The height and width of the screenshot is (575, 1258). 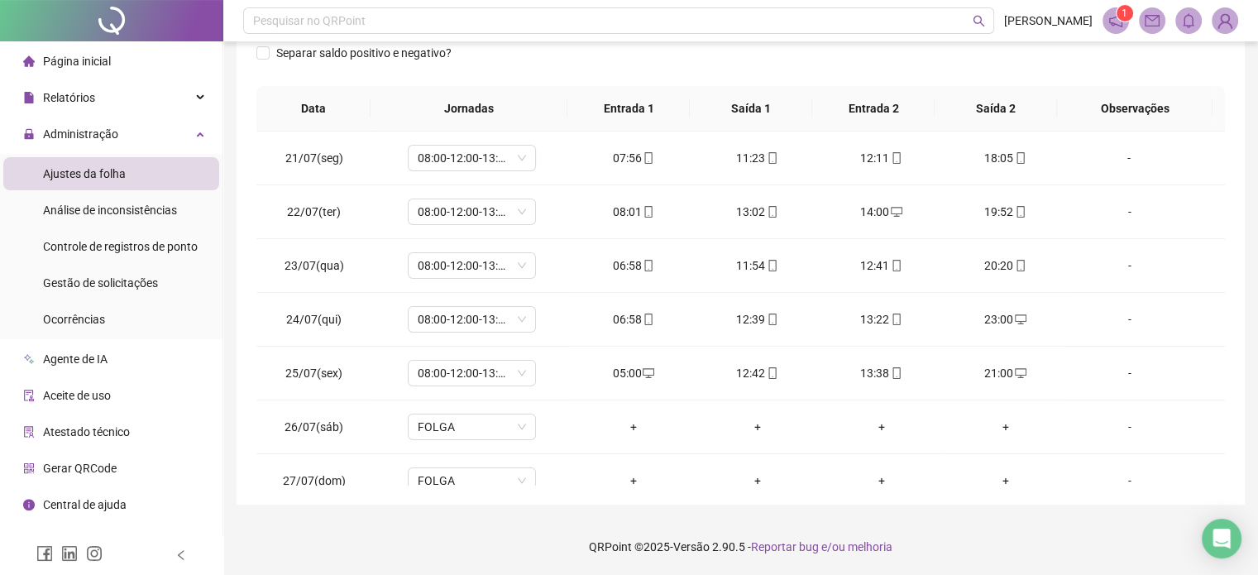 What do you see at coordinates (29, 98) in the screenshot?
I see `span: file` at bounding box center [29, 98].